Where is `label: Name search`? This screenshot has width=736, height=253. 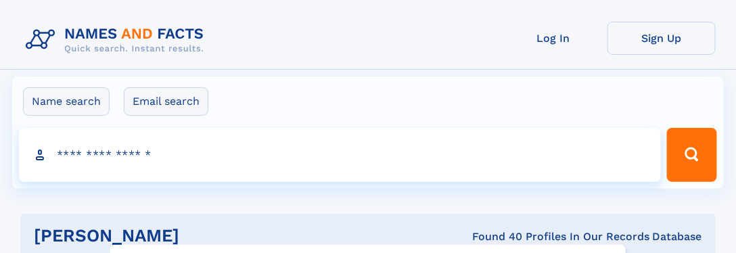
label: Name search is located at coordinates (66, 102).